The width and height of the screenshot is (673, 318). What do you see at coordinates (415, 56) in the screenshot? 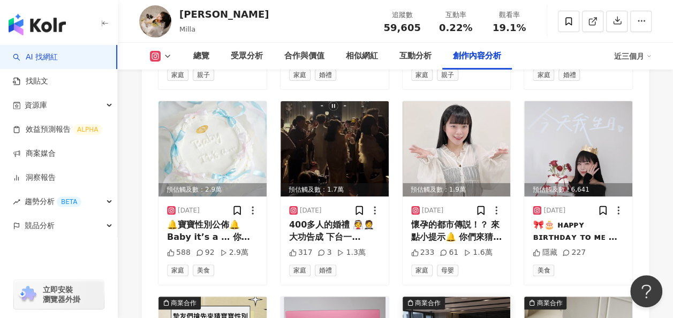
I see `div: 互動分析` at bounding box center [415, 56].